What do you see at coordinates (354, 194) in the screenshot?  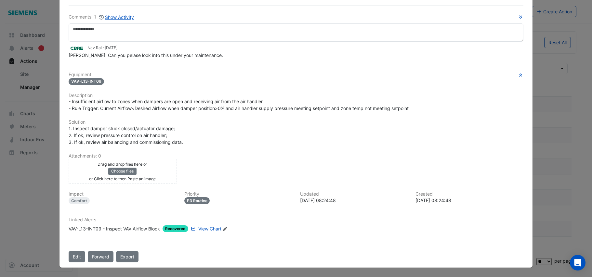 I see `h6: Updated` at bounding box center [354, 194].